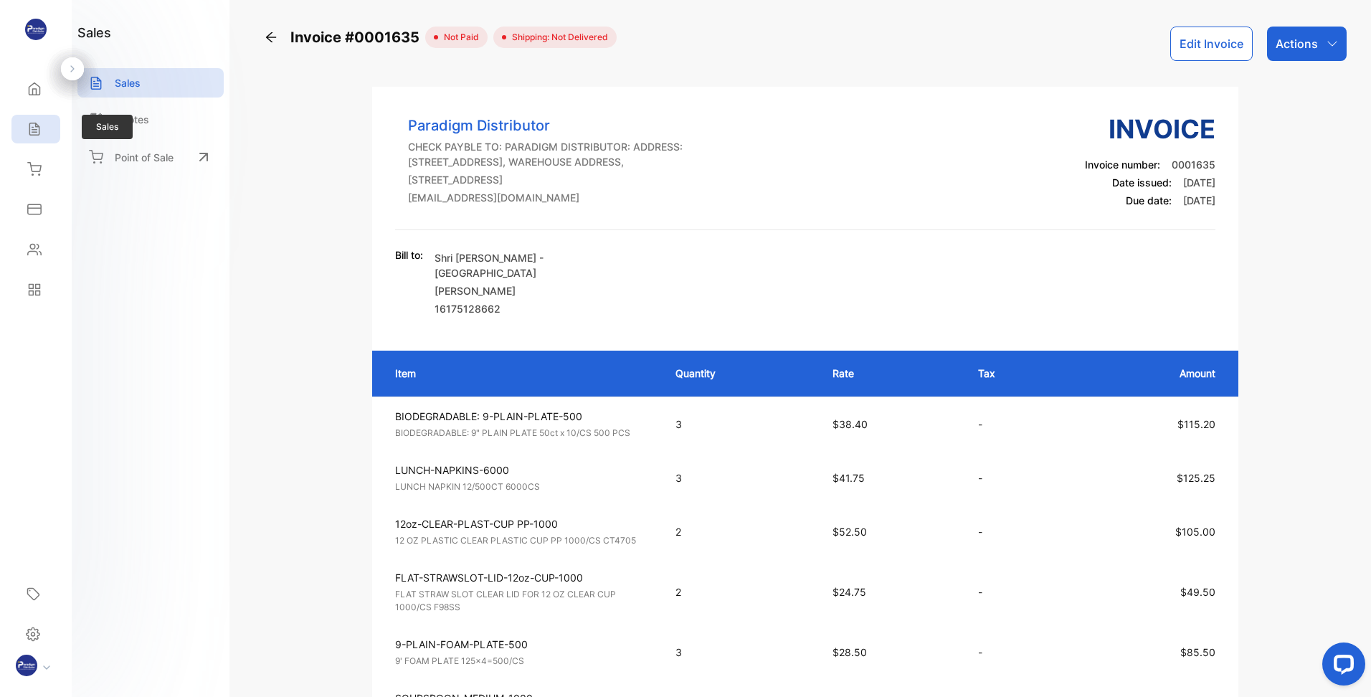  I want to click on p: Point of Sale, so click(144, 157).